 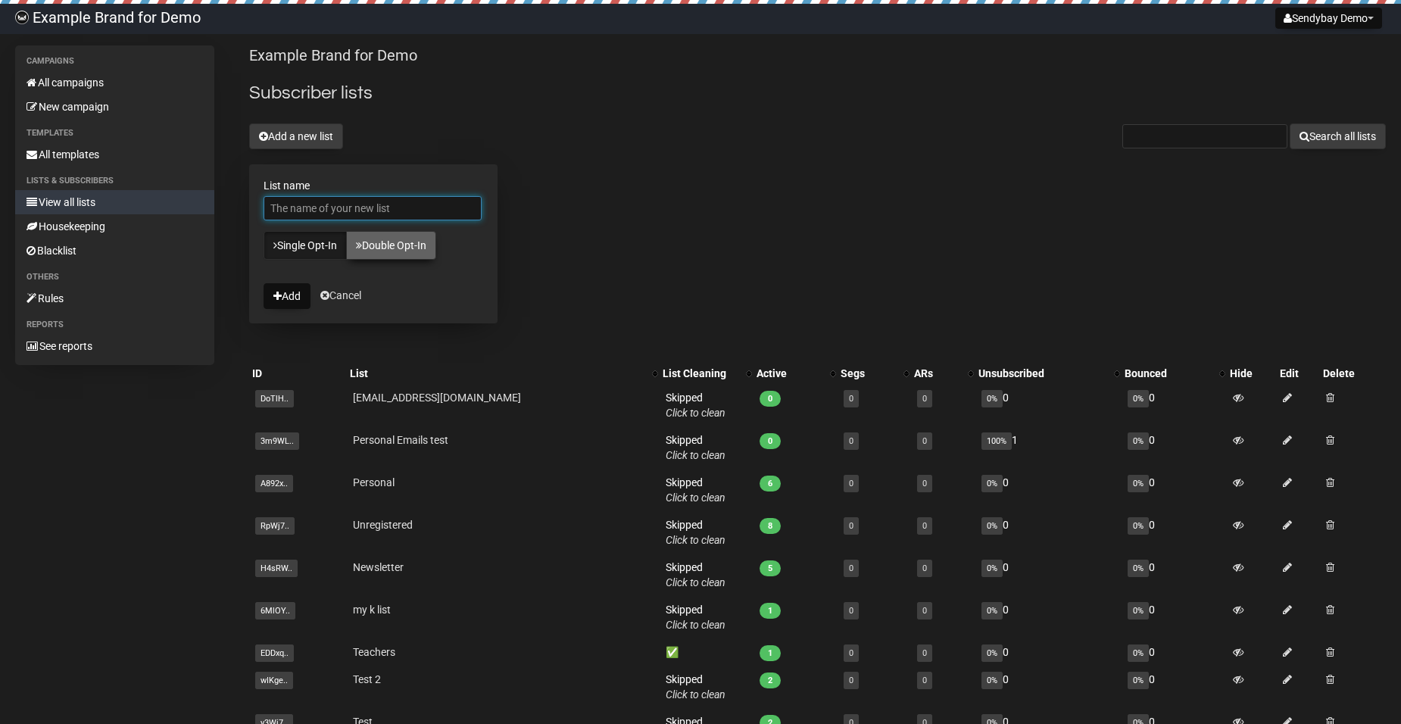 I want to click on span: H4sRW.., so click(x=276, y=568).